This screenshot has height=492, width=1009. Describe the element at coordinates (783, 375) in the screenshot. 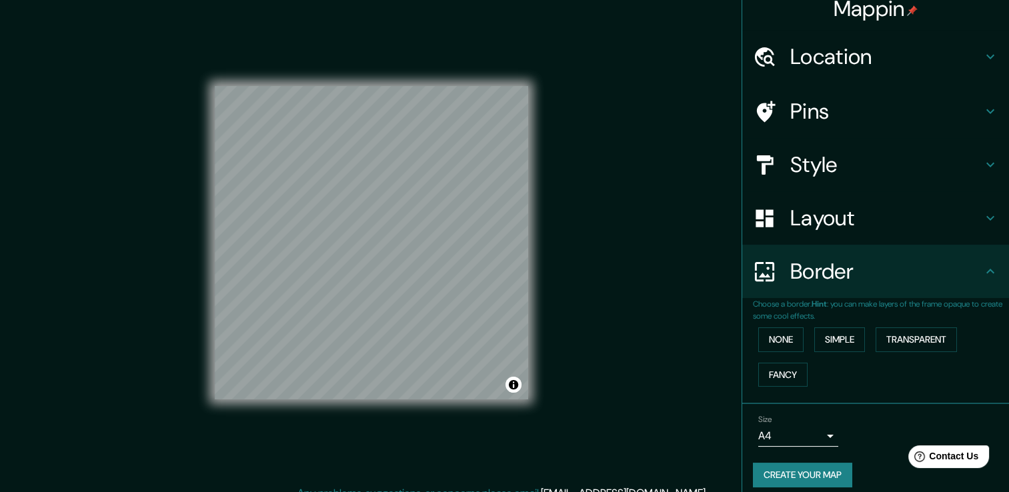

I see `button: Fancy` at that location.